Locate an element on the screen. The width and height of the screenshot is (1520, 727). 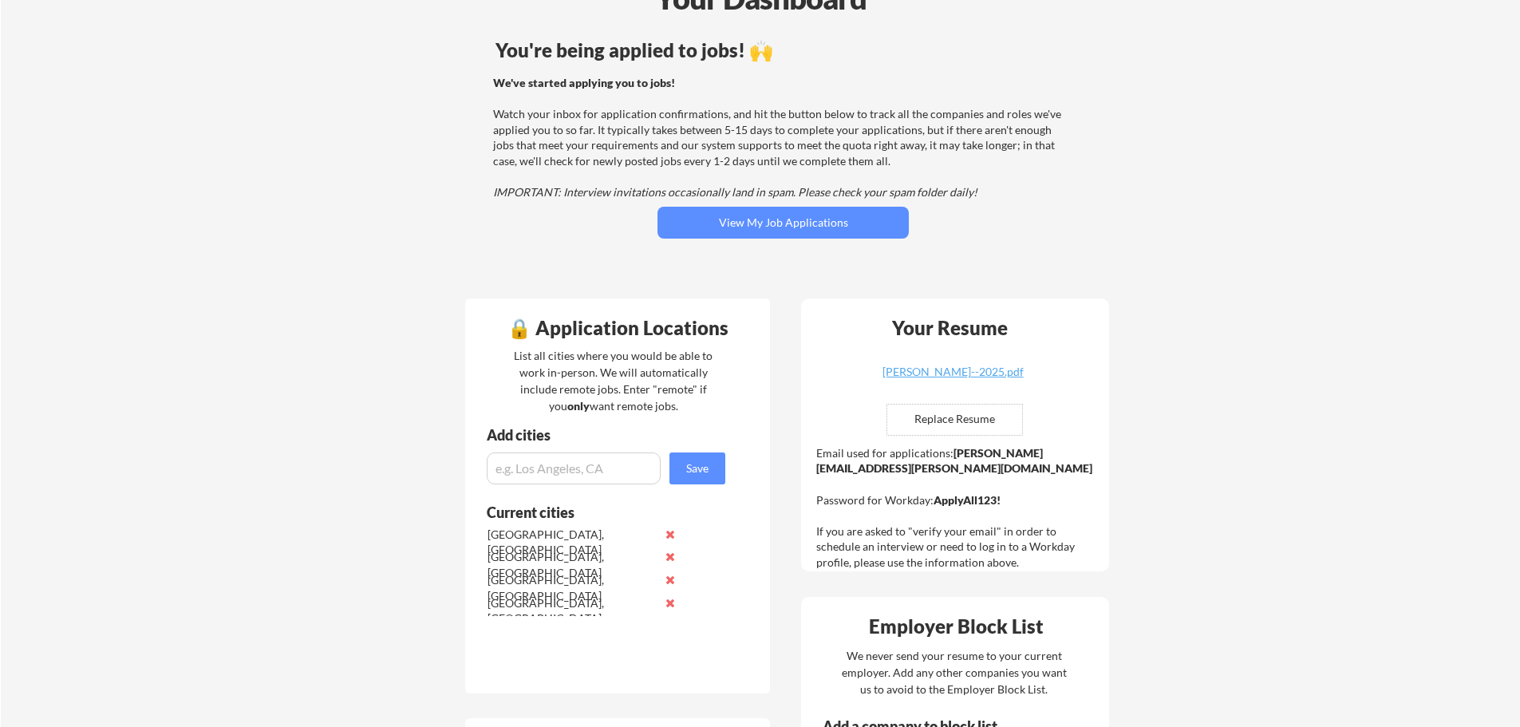
strong: We've started applying you to jobs! is located at coordinates (584, 82).